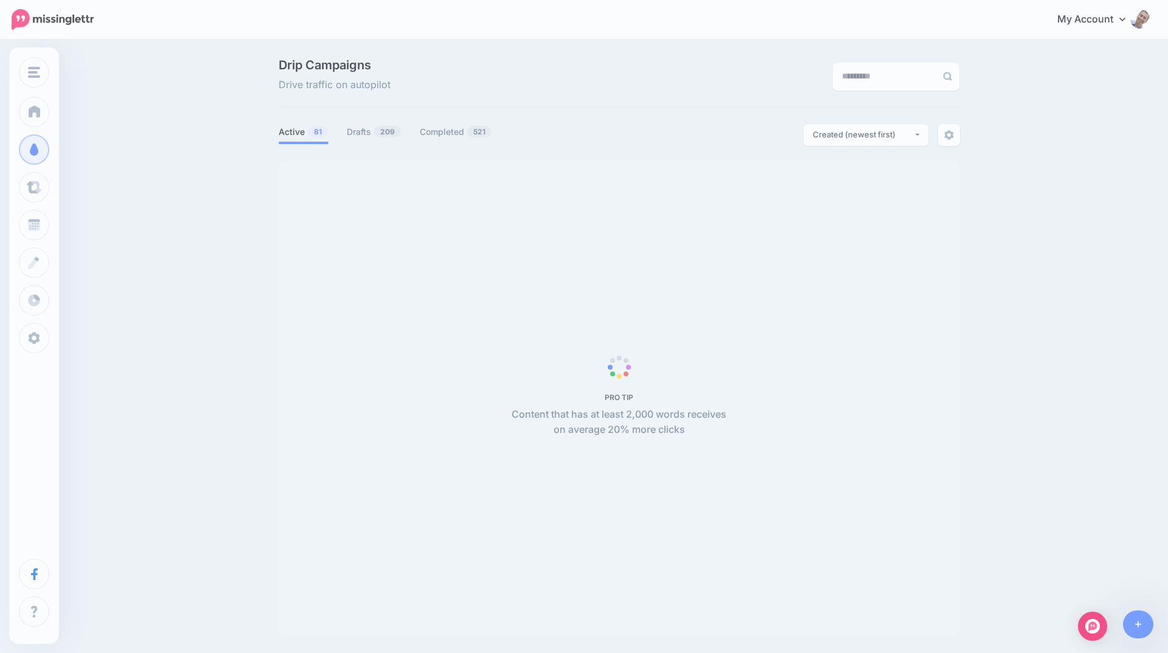  I want to click on img: settings-grey.png, so click(949, 135).